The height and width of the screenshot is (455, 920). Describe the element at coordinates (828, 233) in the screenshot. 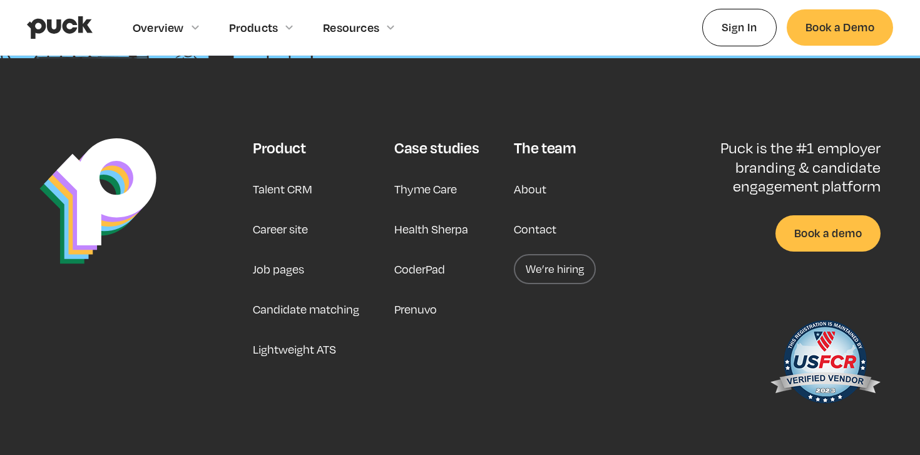

I see `a: Book a demo` at that location.